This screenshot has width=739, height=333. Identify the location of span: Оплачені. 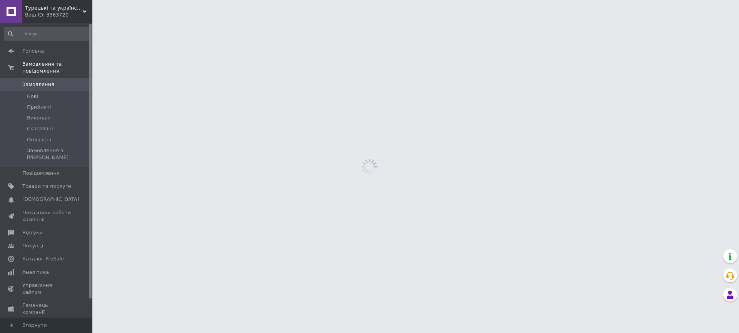
(39, 140).